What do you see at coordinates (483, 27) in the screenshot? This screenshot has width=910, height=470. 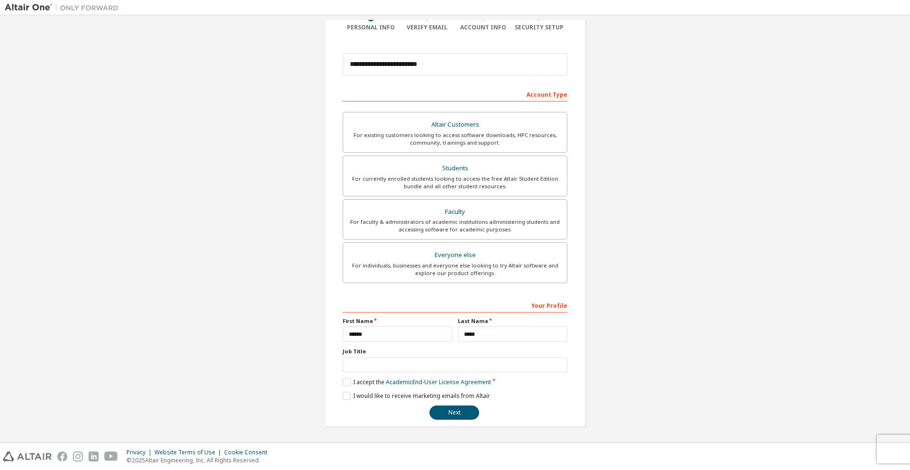 I see `div: Account Info` at bounding box center [483, 27].